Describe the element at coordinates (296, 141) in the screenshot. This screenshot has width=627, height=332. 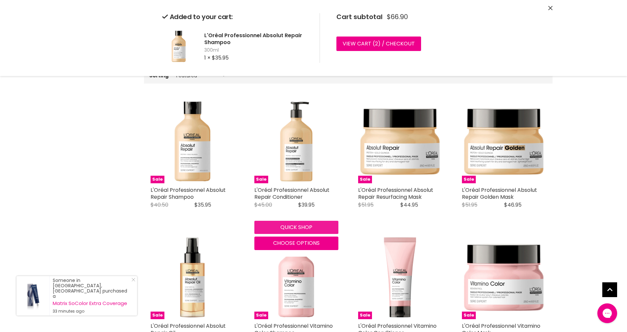
I see `a: L'Oréal Professionnel Absolut Repair Conditioner L'Oréal Professionnel Absolut Repair Conditioner...` at that location.